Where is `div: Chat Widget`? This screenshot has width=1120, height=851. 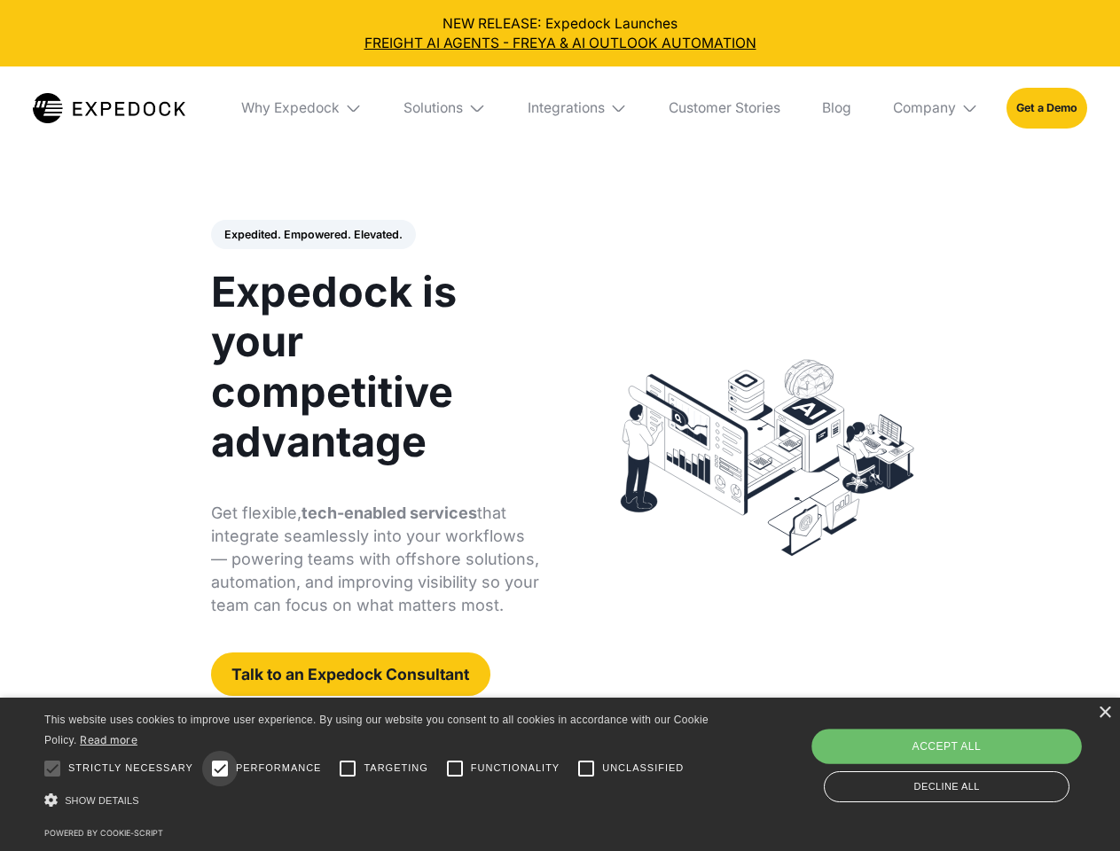 div: Chat Widget is located at coordinates (972, 756).